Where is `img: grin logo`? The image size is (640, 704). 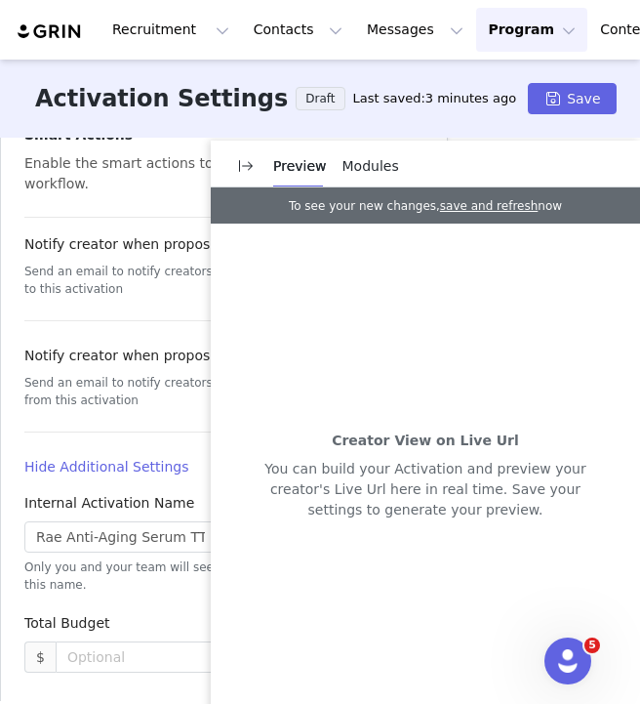 img: grin logo is located at coordinates (50, 31).